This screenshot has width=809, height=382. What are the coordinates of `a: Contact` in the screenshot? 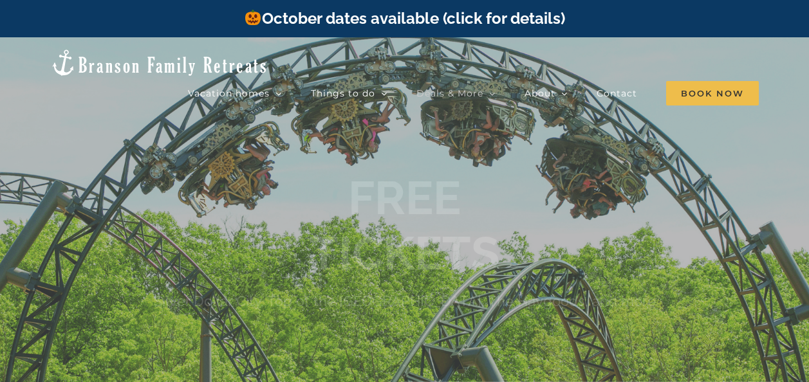 It's located at (616, 93).